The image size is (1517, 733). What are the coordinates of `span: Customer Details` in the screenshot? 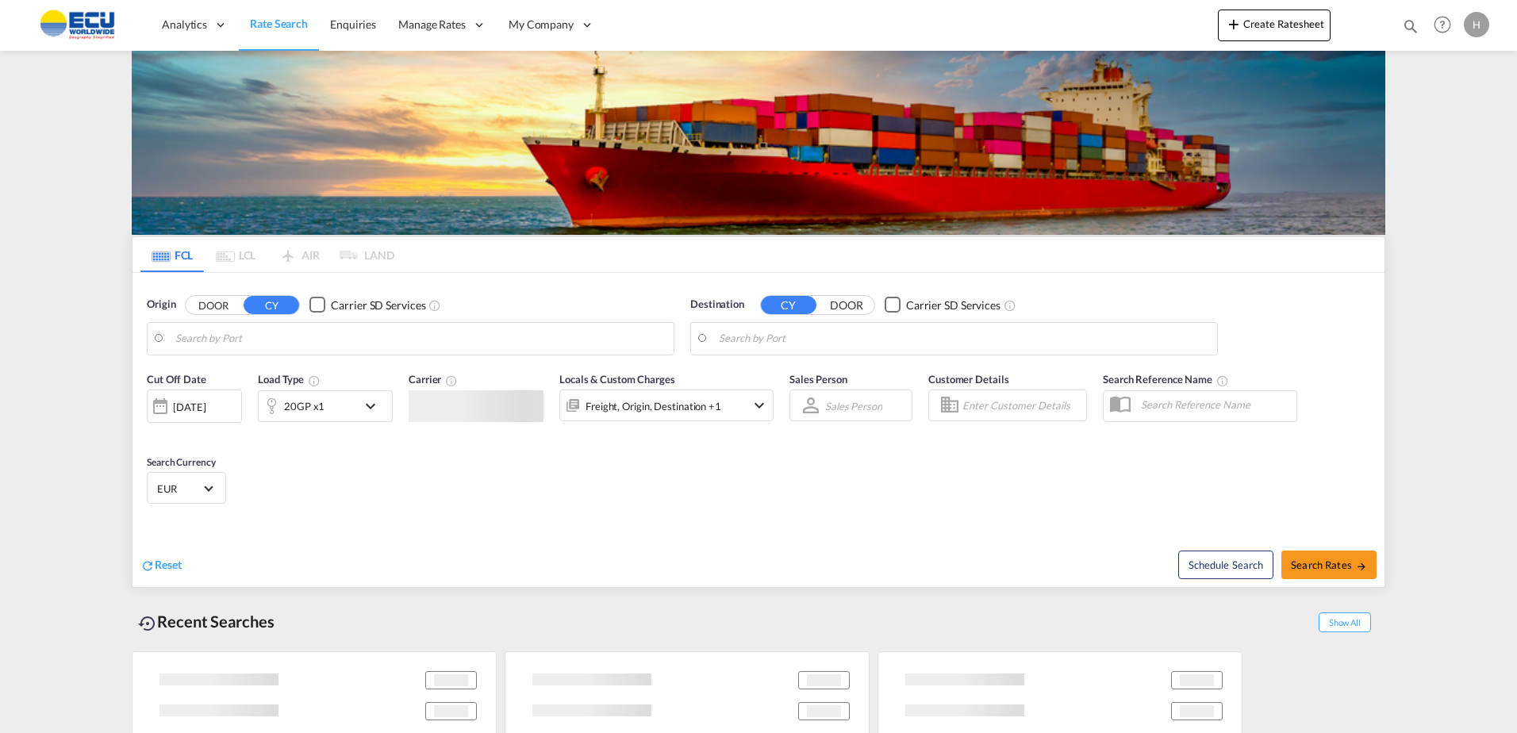 It's located at (968, 379).